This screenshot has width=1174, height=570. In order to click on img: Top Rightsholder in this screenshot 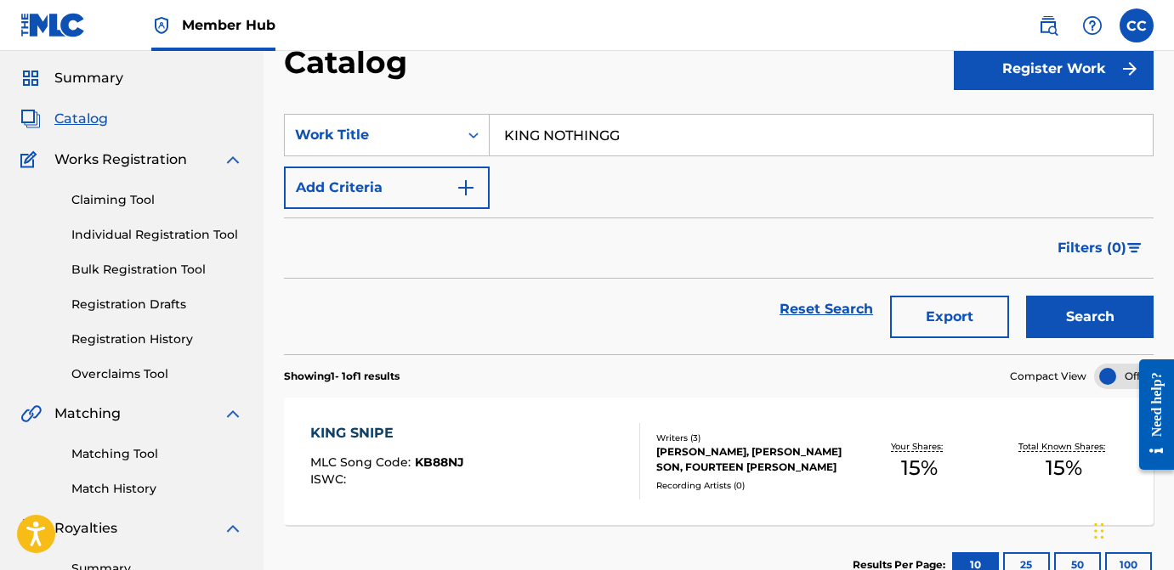, I will do `click(162, 26)`.